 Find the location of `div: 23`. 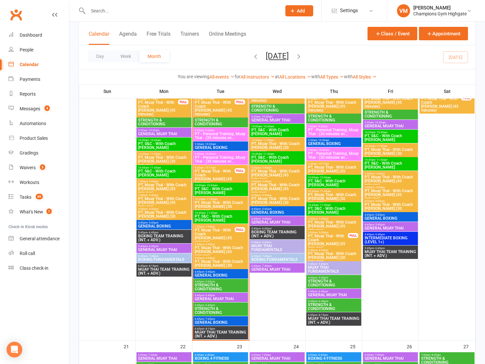

div: 23 is located at coordinates (243, 346).